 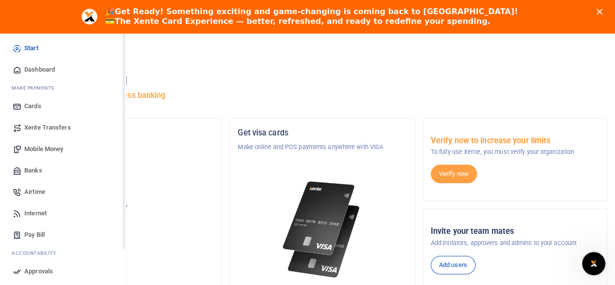 I want to click on span: Xente Transfers, so click(x=48, y=127).